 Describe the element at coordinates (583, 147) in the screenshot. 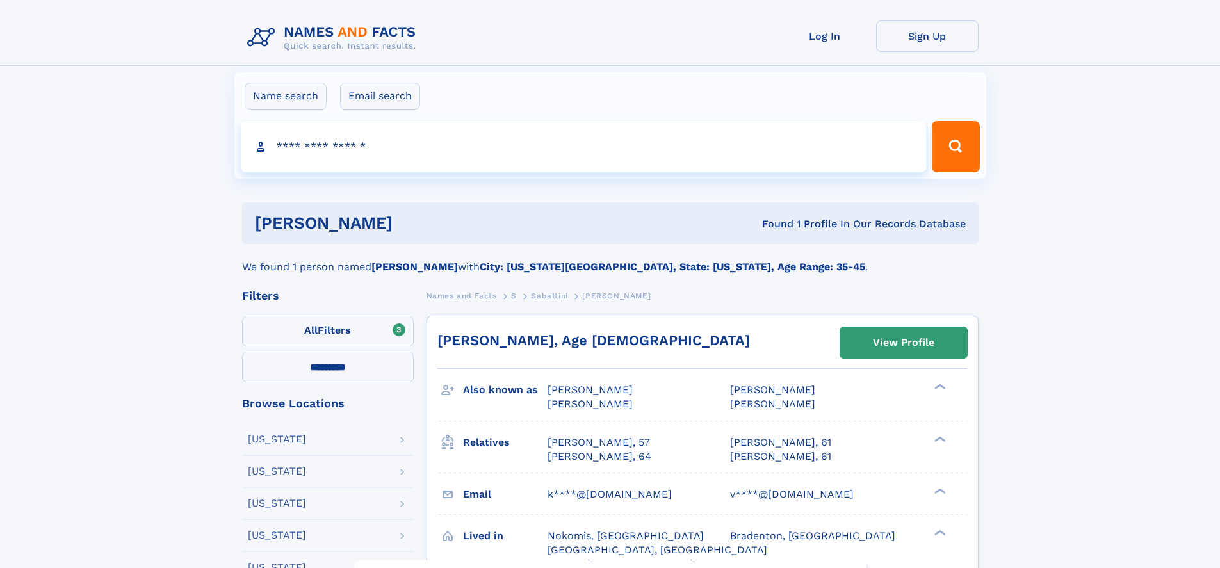

I see `input: search input` at that location.